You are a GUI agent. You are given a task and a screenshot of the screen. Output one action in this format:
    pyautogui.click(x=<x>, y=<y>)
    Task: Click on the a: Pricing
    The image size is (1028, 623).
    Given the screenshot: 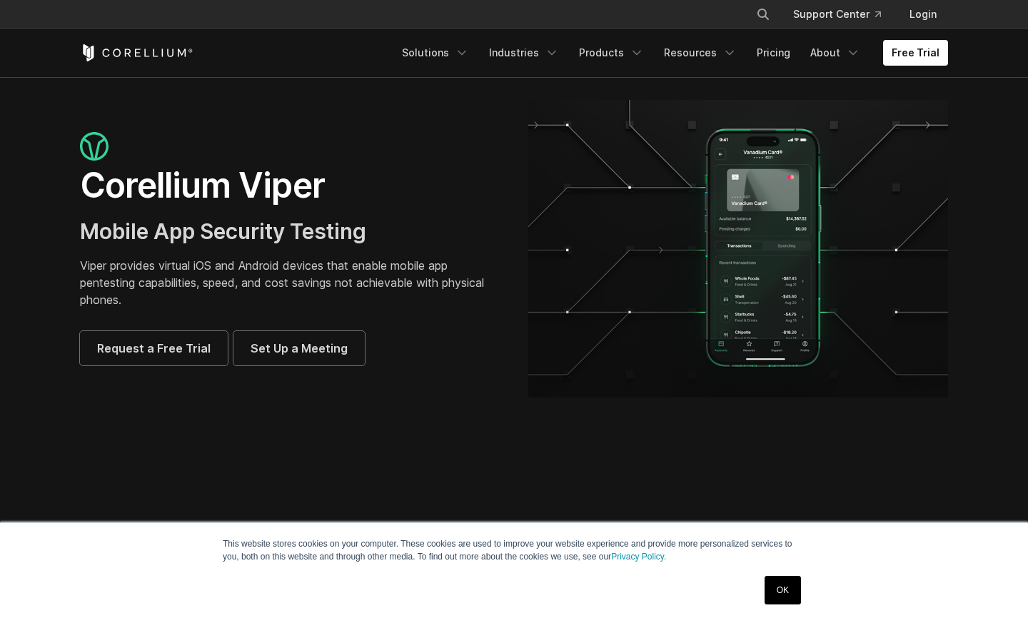 What is the action you would take?
    pyautogui.click(x=773, y=53)
    